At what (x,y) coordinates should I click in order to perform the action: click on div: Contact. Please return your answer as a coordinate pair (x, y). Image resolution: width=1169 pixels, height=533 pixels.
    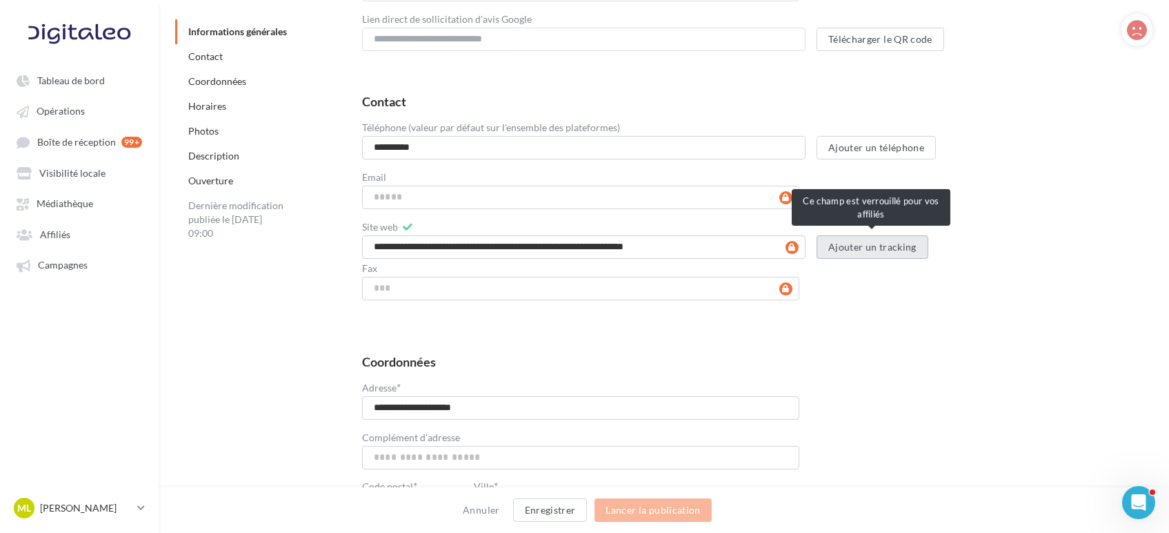
    Looking at the image, I should click on (384, 101).